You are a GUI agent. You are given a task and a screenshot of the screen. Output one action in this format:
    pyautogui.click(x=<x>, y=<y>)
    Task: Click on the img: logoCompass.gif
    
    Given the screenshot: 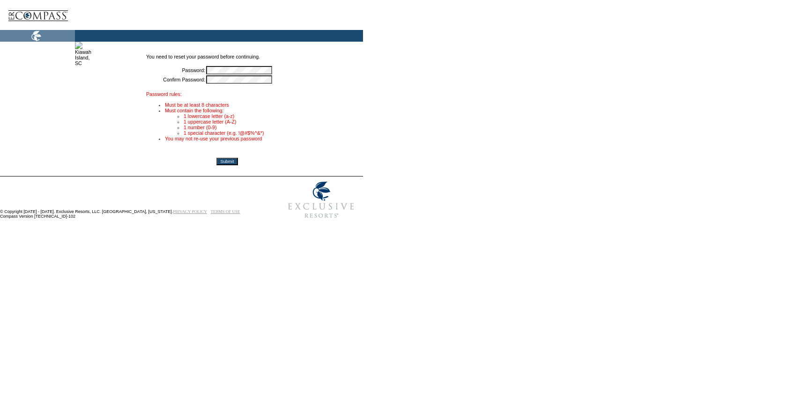 What is the action you would take?
    pyautogui.click(x=38, y=16)
    